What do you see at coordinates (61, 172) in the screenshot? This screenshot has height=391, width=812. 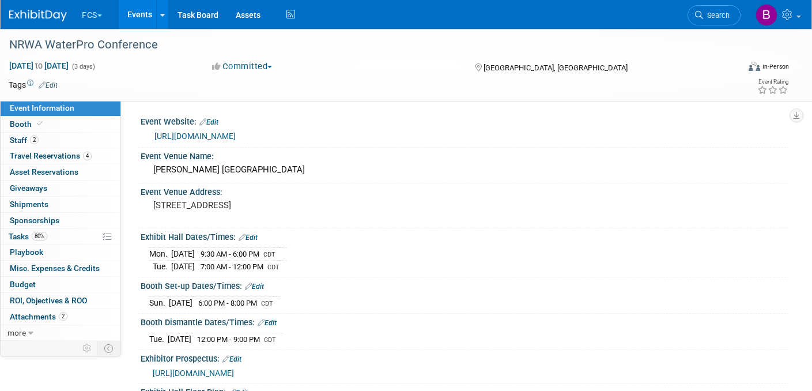 I see `a: Asset Reservations` at bounding box center [61, 172].